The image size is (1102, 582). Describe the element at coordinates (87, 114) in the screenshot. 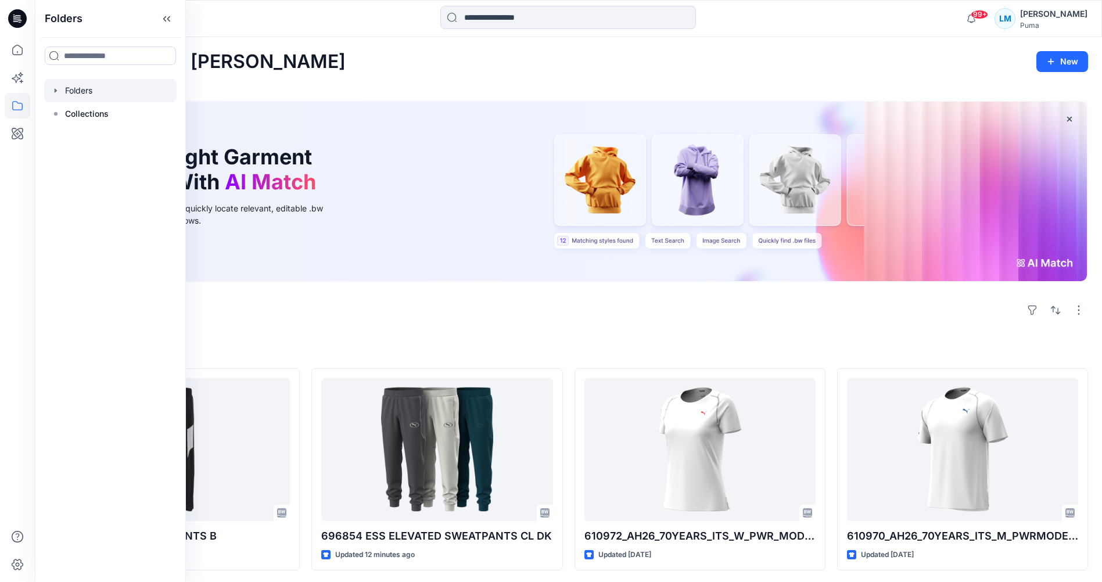

I see `p: Collections` at that location.